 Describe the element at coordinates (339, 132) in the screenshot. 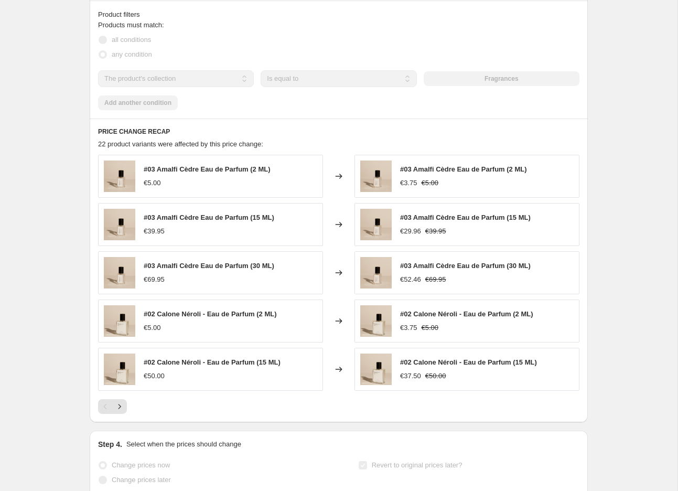

I see `h6: PRICE CHANGE RECAP` at that location.